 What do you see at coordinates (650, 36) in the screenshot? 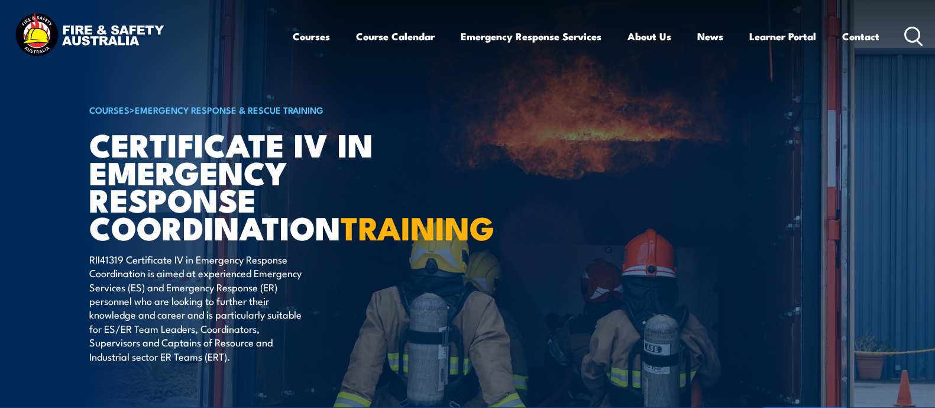
I see `a: About Us` at bounding box center [650, 36].